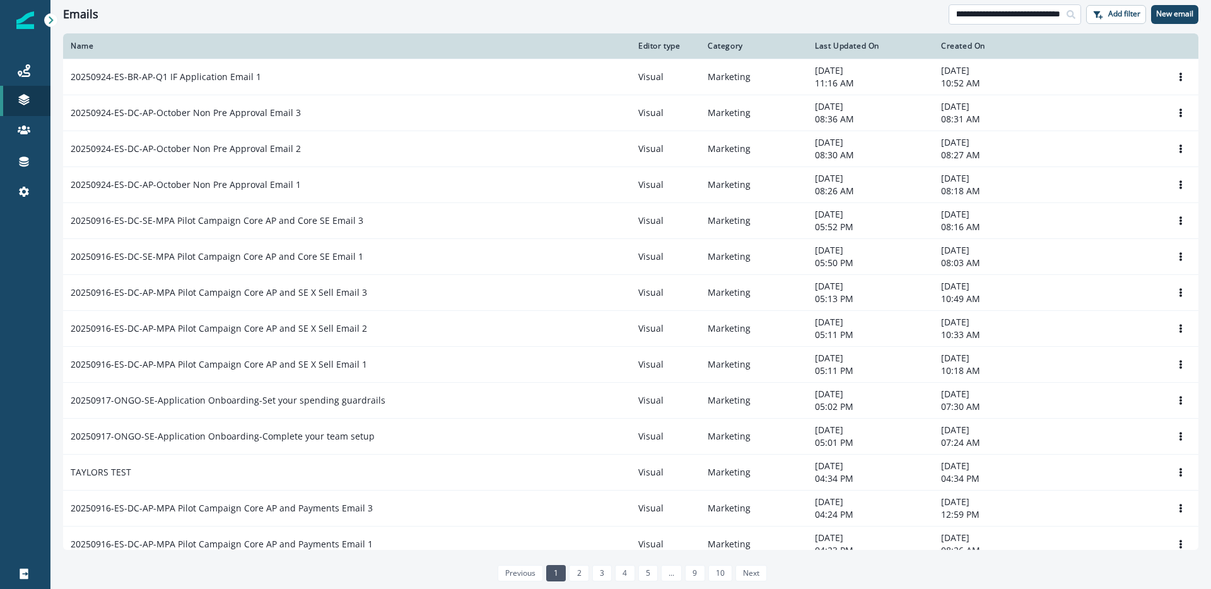 The image size is (1211, 589). What do you see at coordinates (754, 46) in the screenshot?
I see `div: Category` at bounding box center [754, 46].